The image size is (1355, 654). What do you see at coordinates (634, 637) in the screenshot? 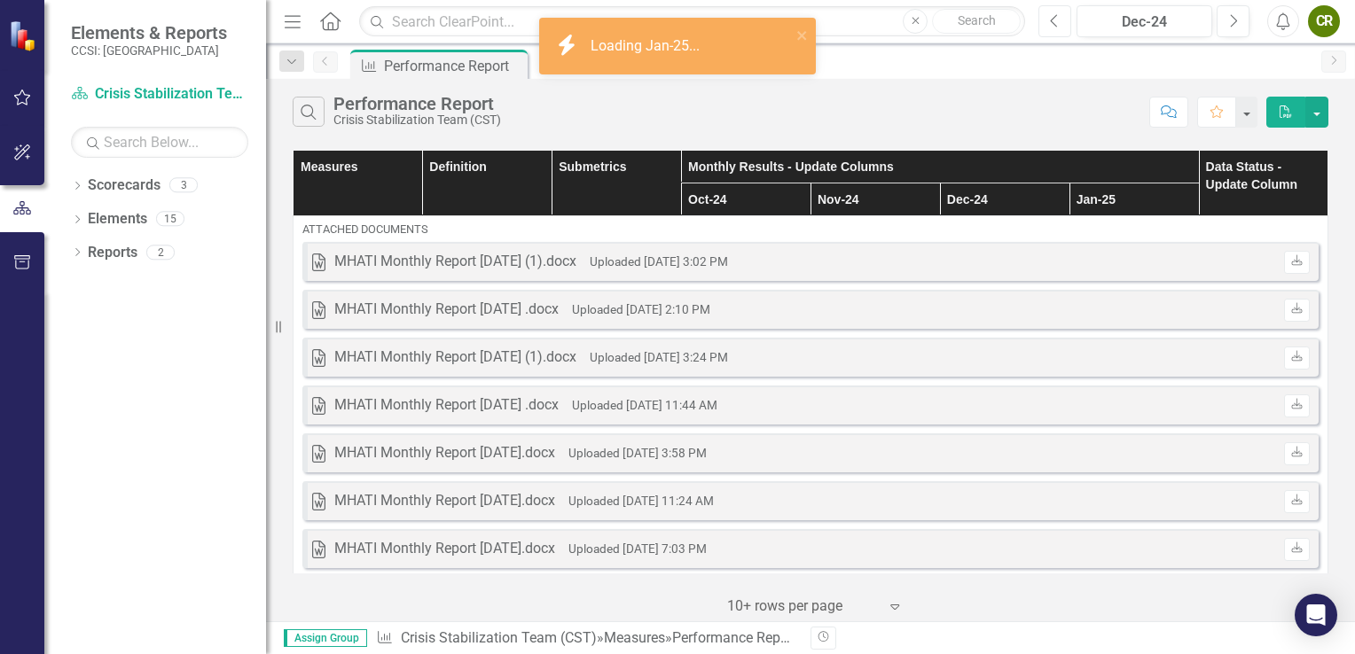
I see `a: Measures` at bounding box center [634, 637].